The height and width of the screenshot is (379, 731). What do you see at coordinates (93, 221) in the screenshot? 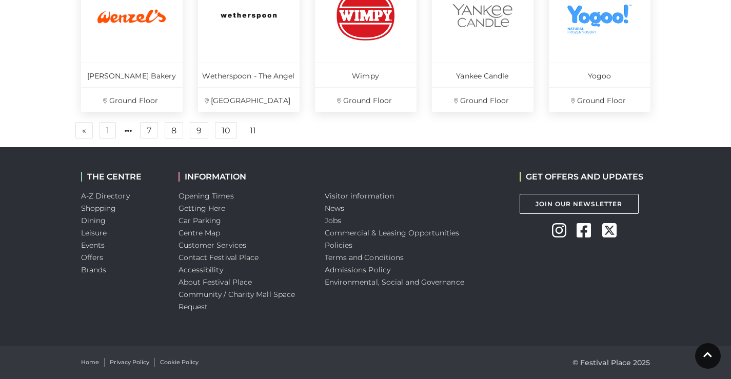
I see `a: Dining` at bounding box center [93, 221].